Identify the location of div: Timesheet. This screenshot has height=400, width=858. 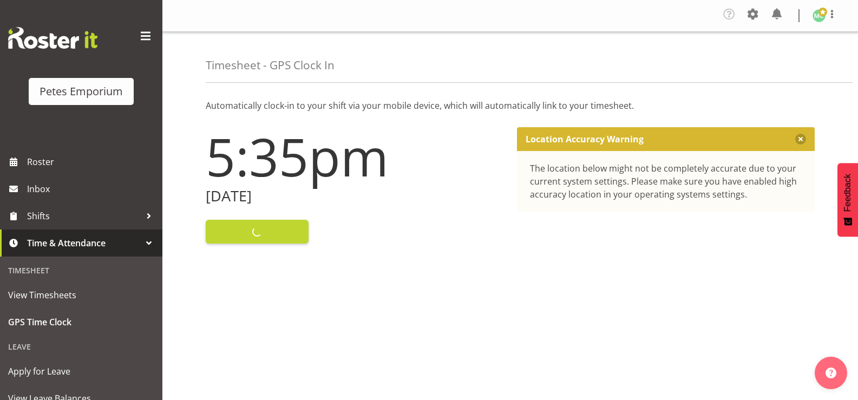
(81, 270).